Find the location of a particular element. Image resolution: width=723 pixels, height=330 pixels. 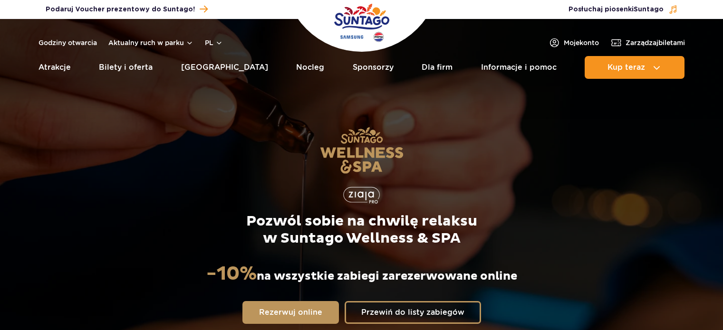

a: Rezerwuj online is located at coordinates (290, 313).